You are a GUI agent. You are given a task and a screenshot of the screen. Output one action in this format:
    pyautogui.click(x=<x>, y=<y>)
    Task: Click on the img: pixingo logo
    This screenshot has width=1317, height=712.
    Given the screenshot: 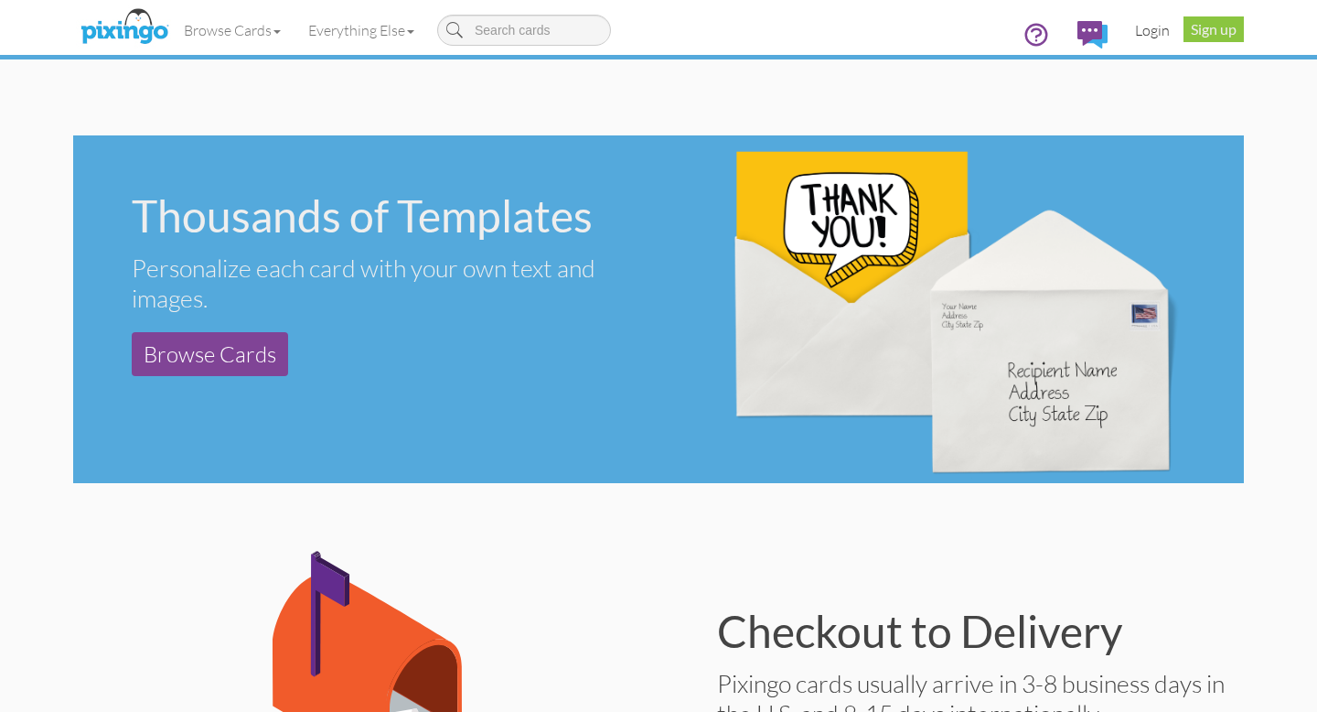 What is the action you would take?
    pyautogui.click(x=124, y=27)
    